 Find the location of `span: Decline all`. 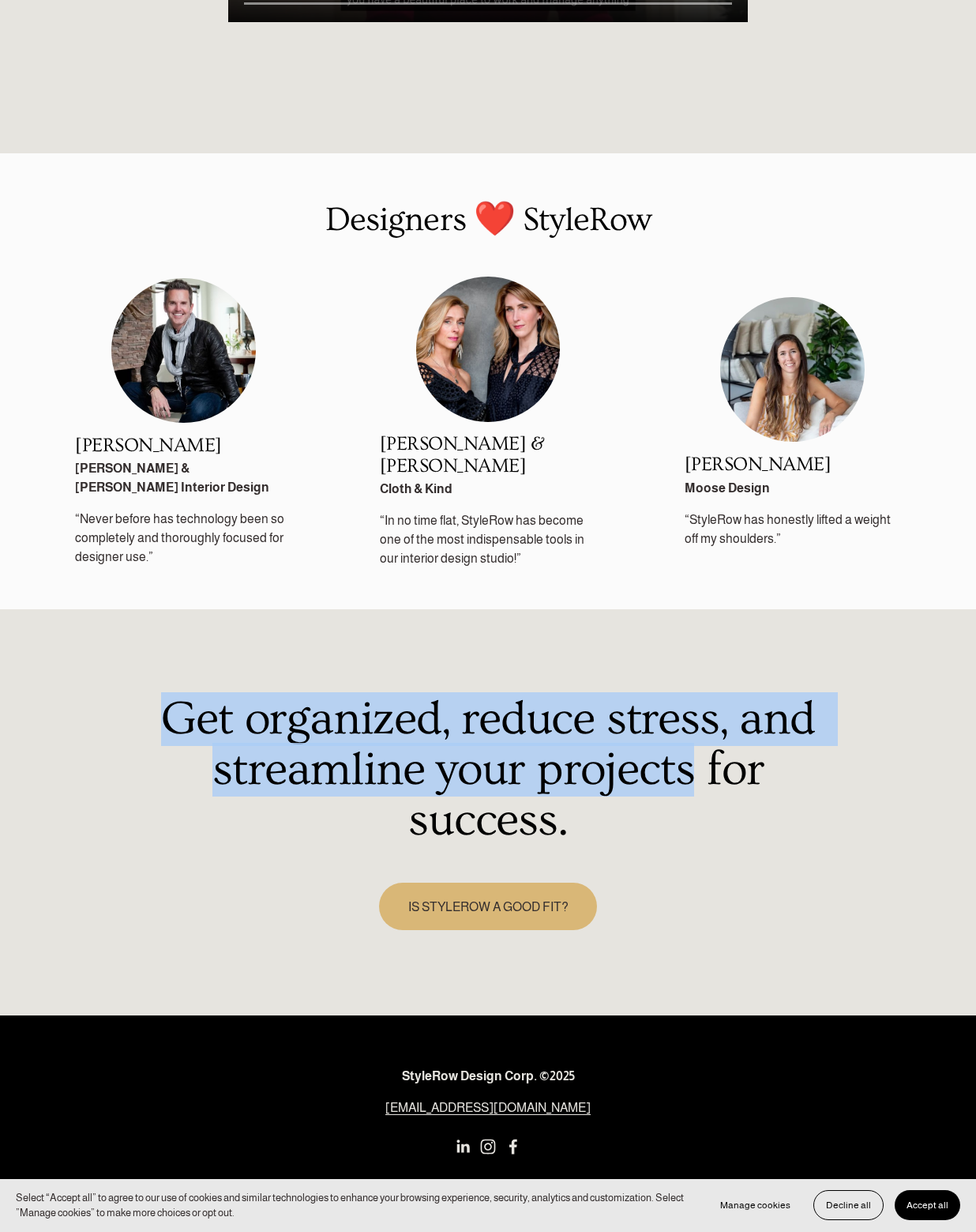

span: Decline all is located at coordinates (848, 1205).